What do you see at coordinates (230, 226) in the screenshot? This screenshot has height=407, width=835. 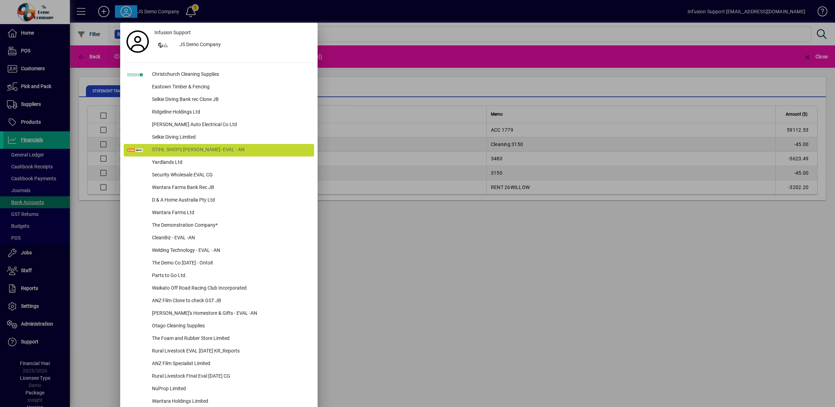 I see `div: The Demonstration Company*` at bounding box center [230, 226].